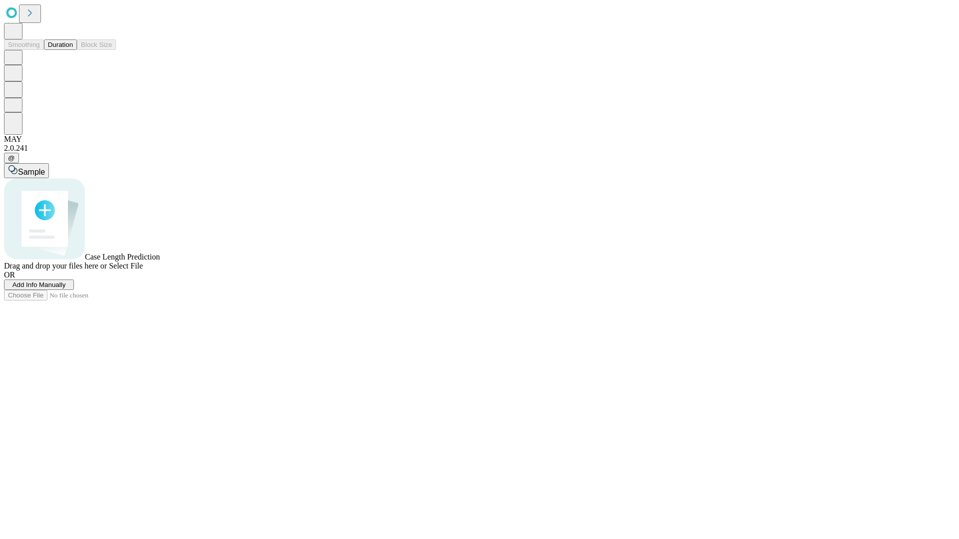 The height and width of the screenshot is (539, 959). What do you see at coordinates (60, 44) in the screenshot?
I see `button: Duration` at bounding box center [60, 44].